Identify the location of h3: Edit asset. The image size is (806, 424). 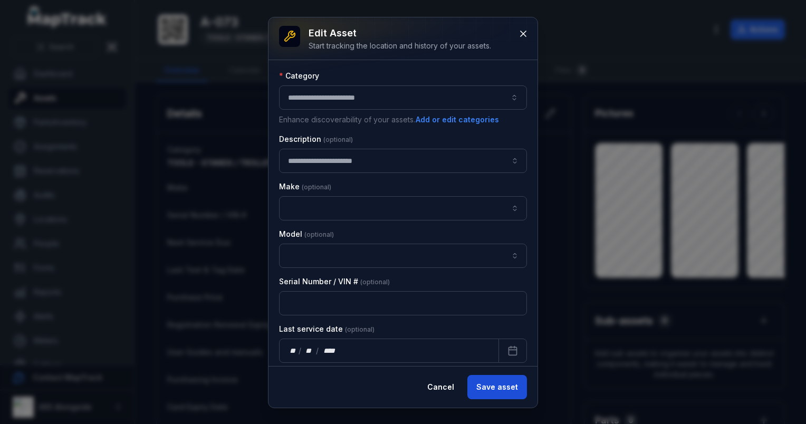
(400, 33).